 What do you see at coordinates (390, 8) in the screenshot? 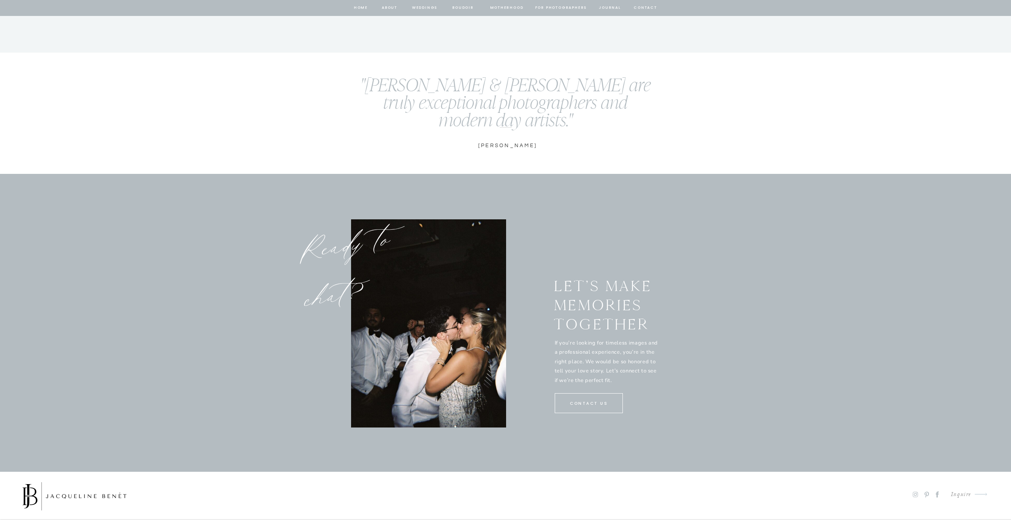
I see `nav: about` at bounding box center [390, 8].